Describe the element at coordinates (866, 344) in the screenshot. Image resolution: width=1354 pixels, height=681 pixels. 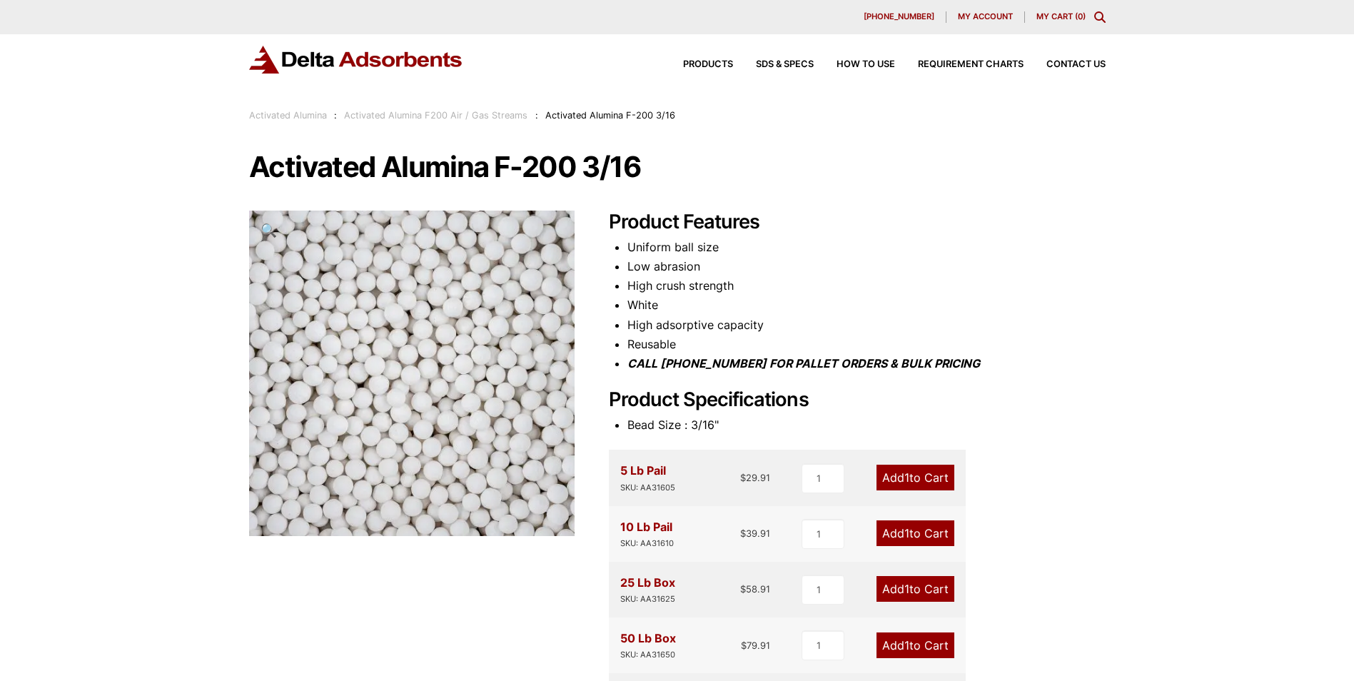
I see `li: Reusable` at that location.